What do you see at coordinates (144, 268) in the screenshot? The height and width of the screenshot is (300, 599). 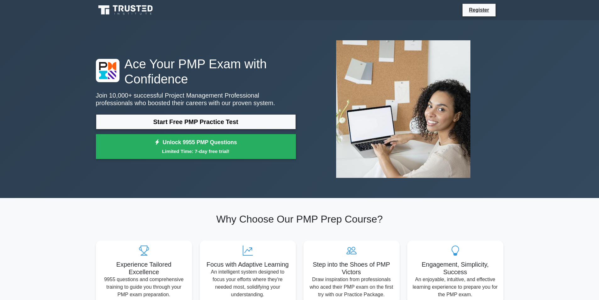 I see `h5: Experience Tailored Excellence` at bounding box center [144, 268].